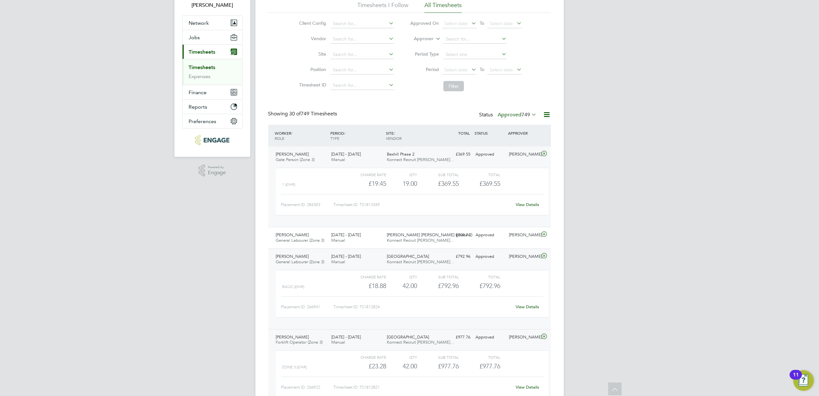 This screenshot has width=819, height=396. Describe the element at coordinates (365, 366) in the screenshot. I see `div: £23.28` at that location.